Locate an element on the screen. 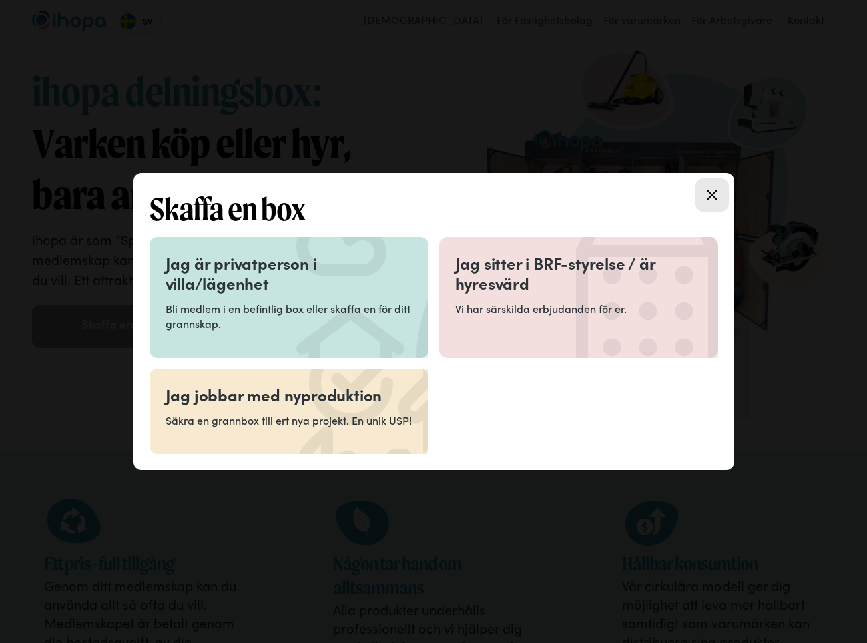 The image size is (867, 643). h3: Jag jobbar med nyproduktion is located at coordinates (289, 395).